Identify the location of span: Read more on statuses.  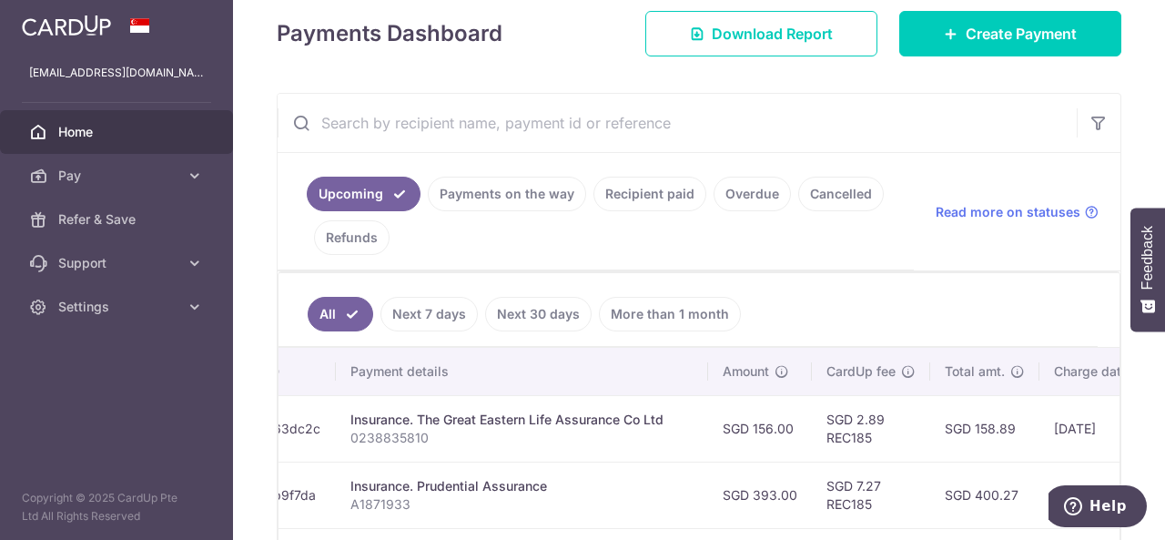
(1008, 212).